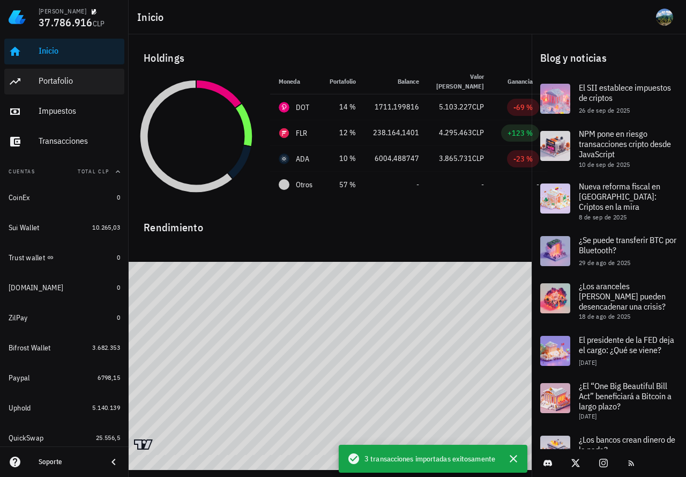  Describe the element at coordinates (605, 164) in the screenshot. I see `span: 10 de sep de 2025` at that location.